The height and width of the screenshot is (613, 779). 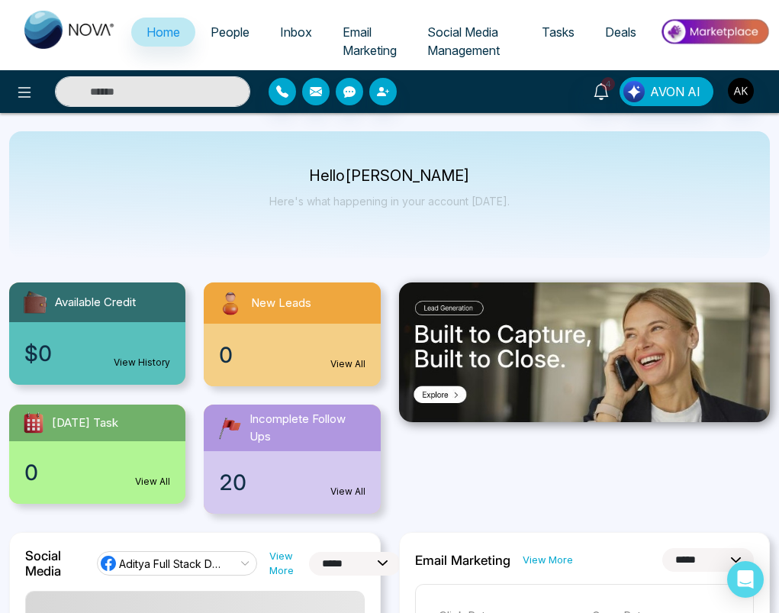 What do you see at coordinates (34, 423) in the screenshot?
I see `img: todayTask.svg` at bounding box center [34, 423].